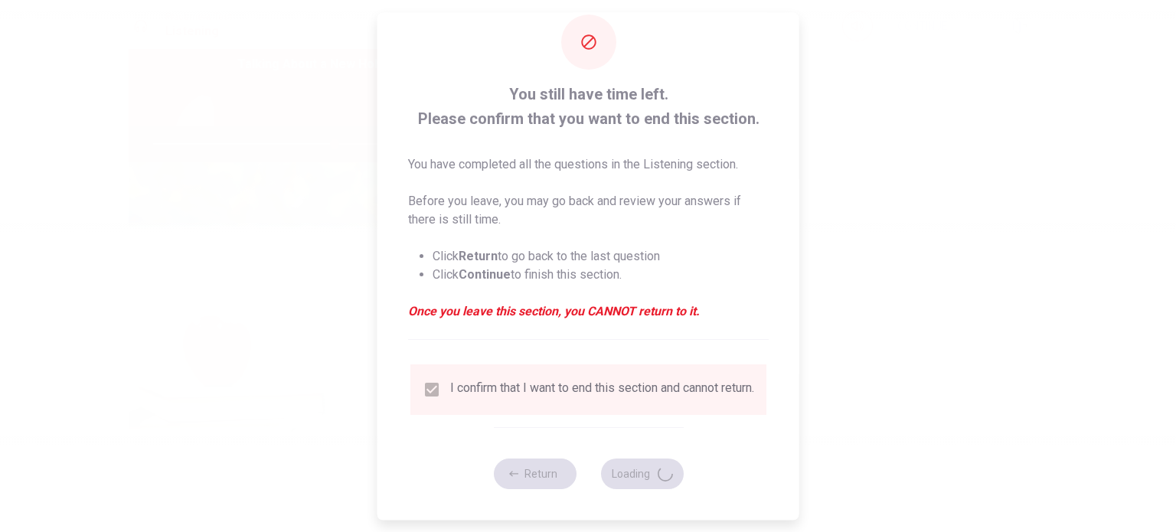 The height and width of the screenshot is (532, 1176). I want to click on em: Once you leave this section, you CANNOT return to it., so click(588, 312).